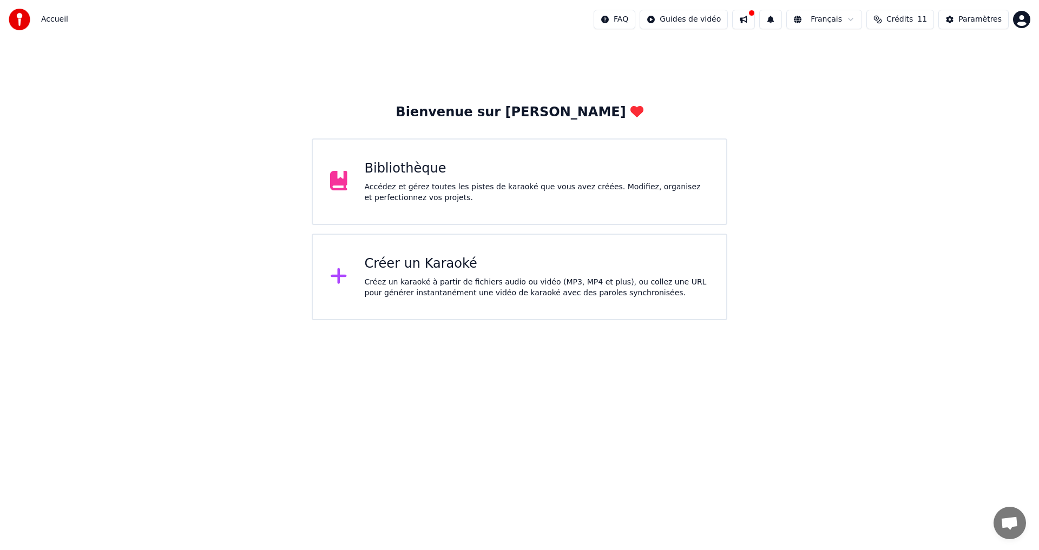 The image size is (1039, 550). Describe the element at coordinates (683, 19) in the screenshot. I see `button: Guides de vidéo` at that location.